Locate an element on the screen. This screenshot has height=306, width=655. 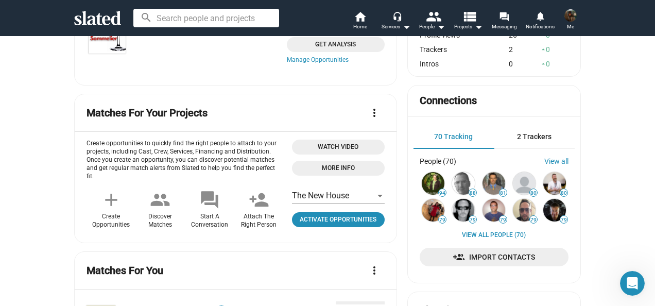
mat-icon: notifications is located at coordinates (540, 15).